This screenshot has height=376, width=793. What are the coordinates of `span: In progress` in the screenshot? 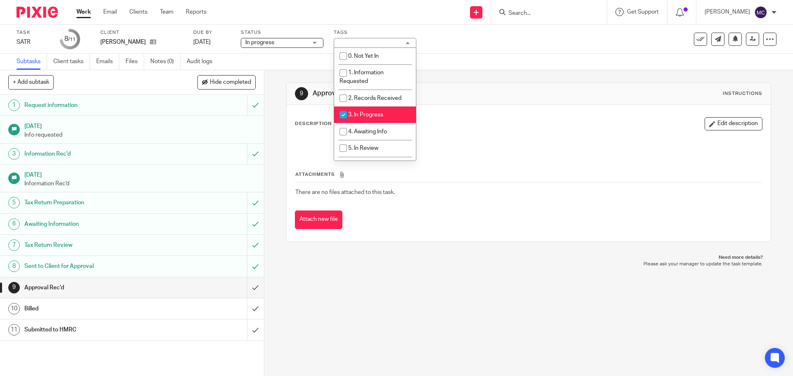 It's located at (260, 43).